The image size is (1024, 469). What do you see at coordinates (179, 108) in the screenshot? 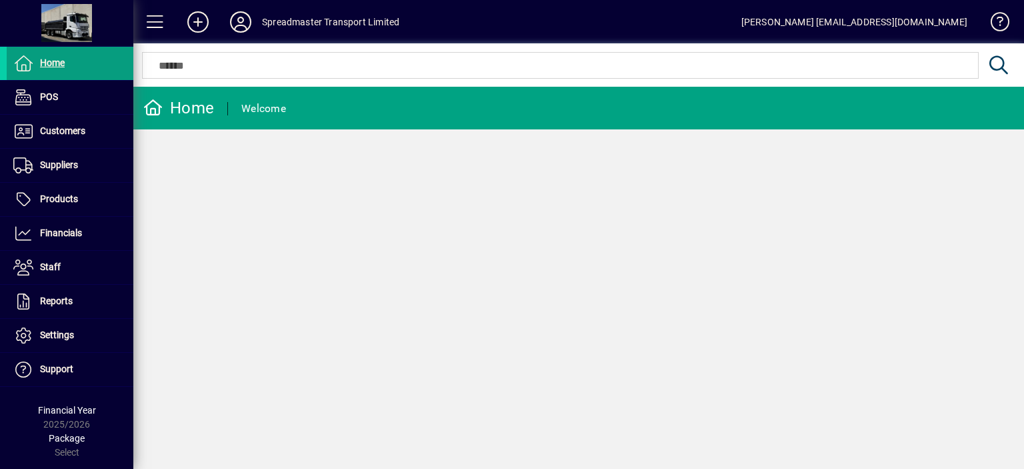
I see `div: Home` at bounding box center [179, 108].